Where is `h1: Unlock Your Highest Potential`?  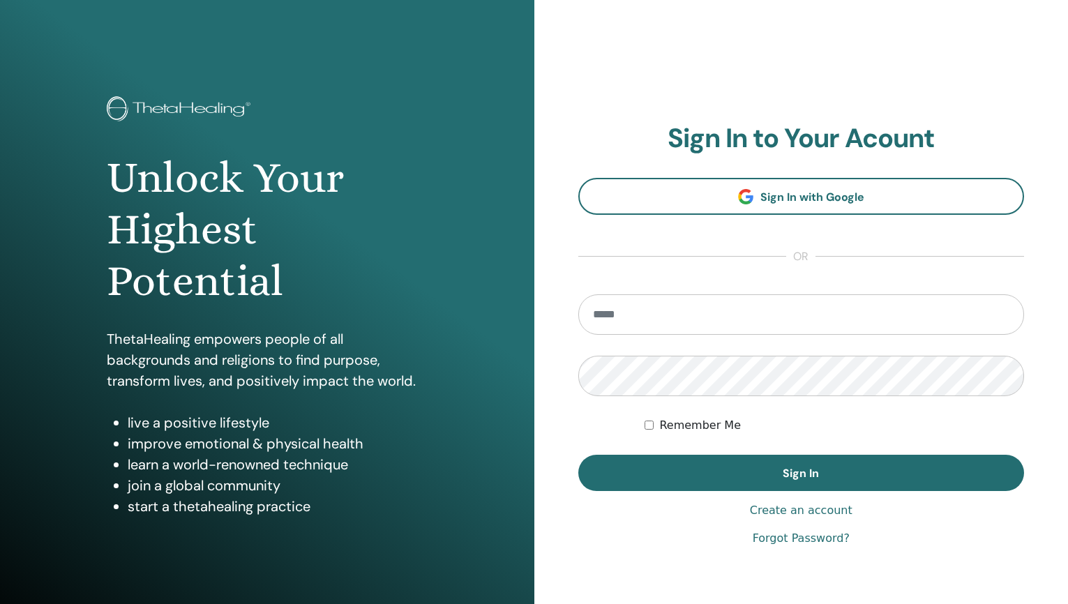 h1: Unlock Your Highest Potential is located at coordinates (267, 230).